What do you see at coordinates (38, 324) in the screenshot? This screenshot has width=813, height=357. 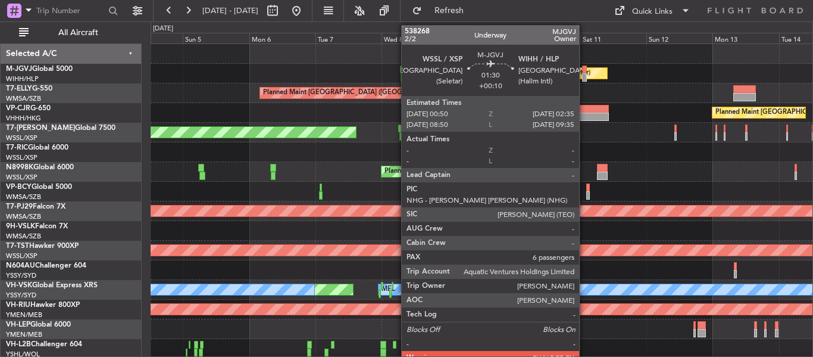 I see `a: VH-LEPGlobal 6000` at bounding box center [38, 324].